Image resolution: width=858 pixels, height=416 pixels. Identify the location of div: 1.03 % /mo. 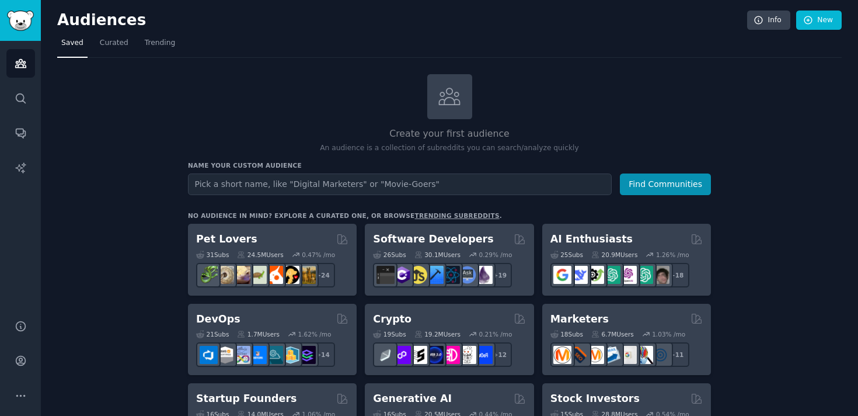
(668, 334).